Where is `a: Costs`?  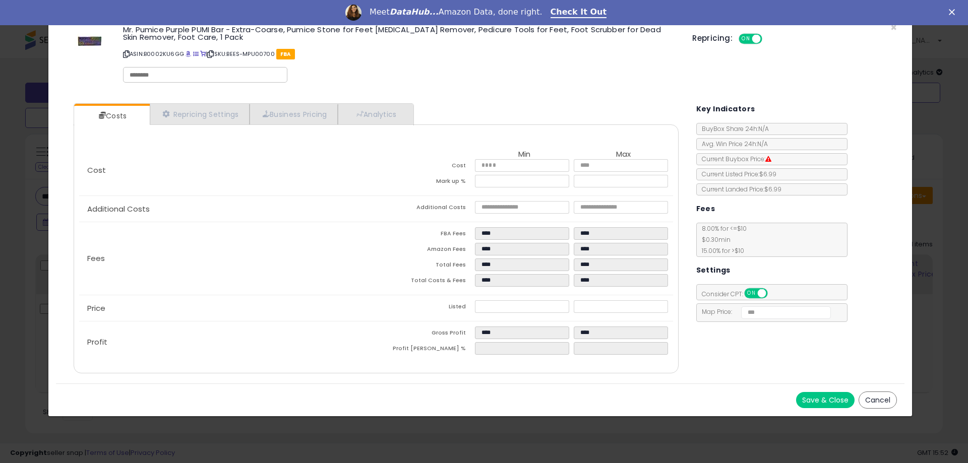 a: Costs is located at coordinates (111, 116).